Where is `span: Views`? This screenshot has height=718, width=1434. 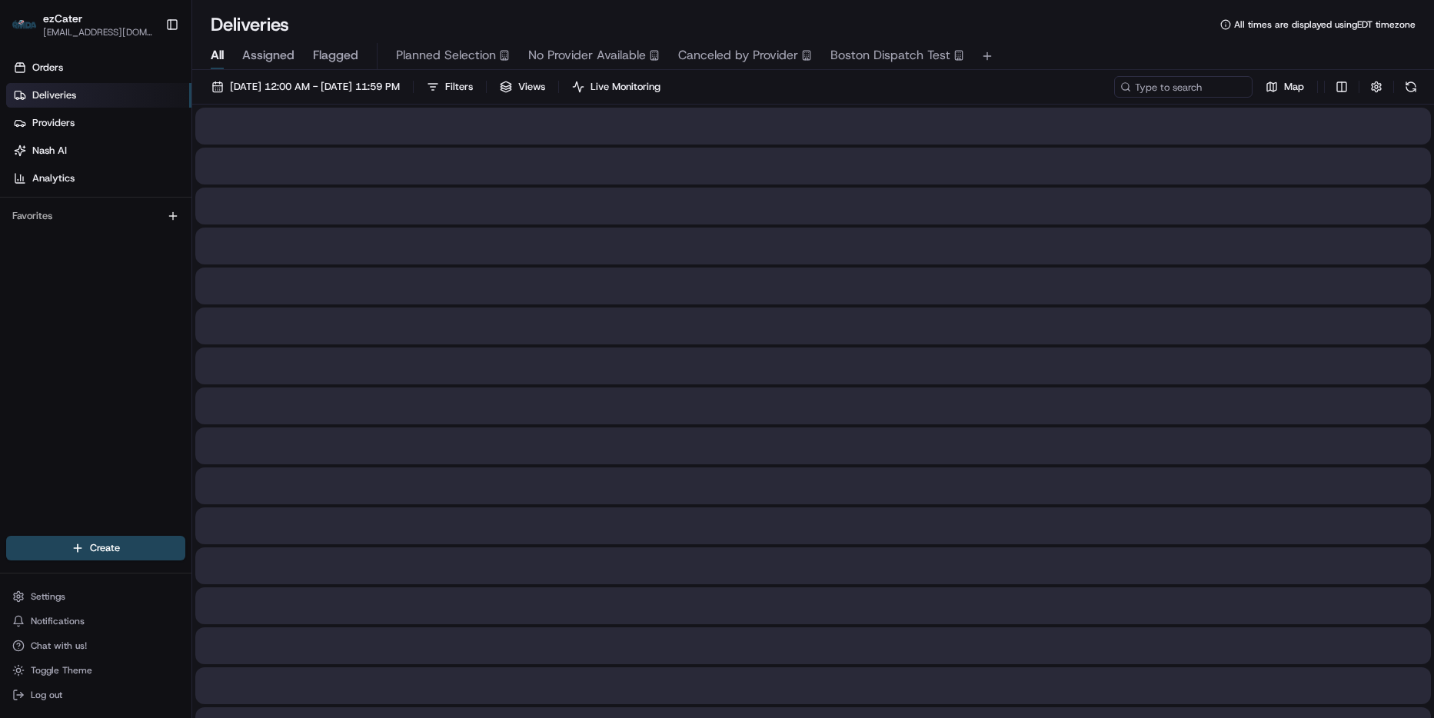 span: Views is located at coordinates (531, 87).